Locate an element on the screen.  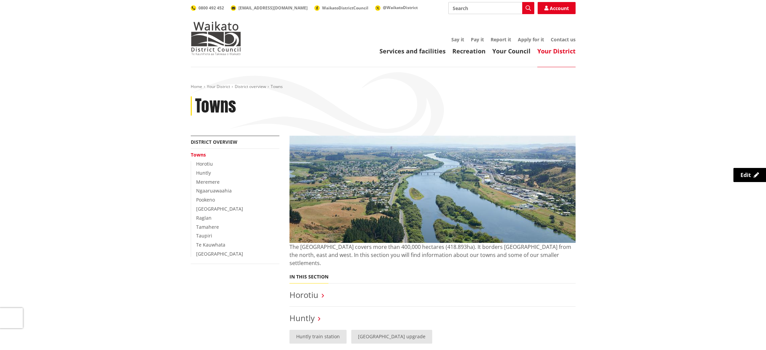
a: Recreation is located at coordinates (469, 51).